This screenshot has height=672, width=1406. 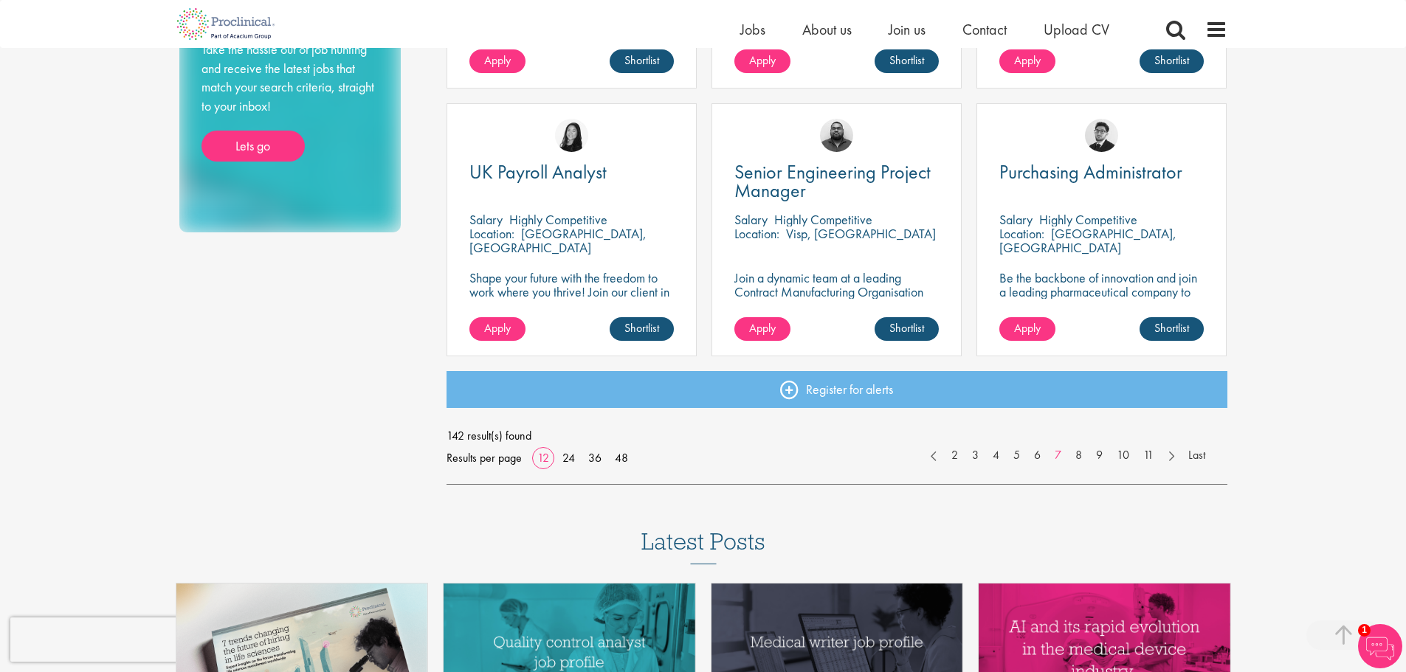 What do you see at coordinates (703, 547) in the screenshot?
I see `h3: Latest Posts` at bounding box center [703, 547].